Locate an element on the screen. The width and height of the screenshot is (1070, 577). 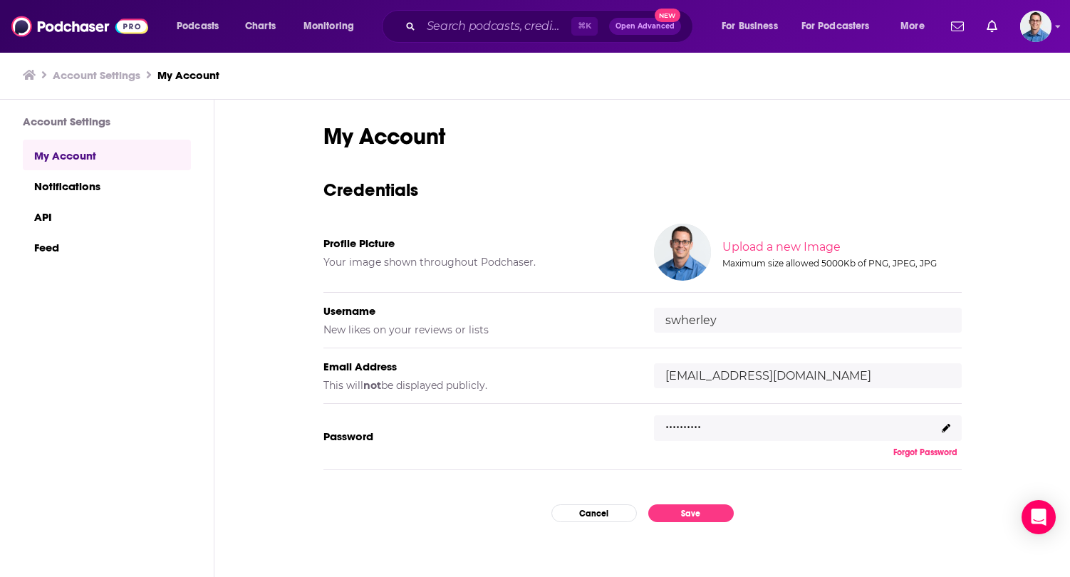
span: Monitoring is located at coordinates (329, 26).